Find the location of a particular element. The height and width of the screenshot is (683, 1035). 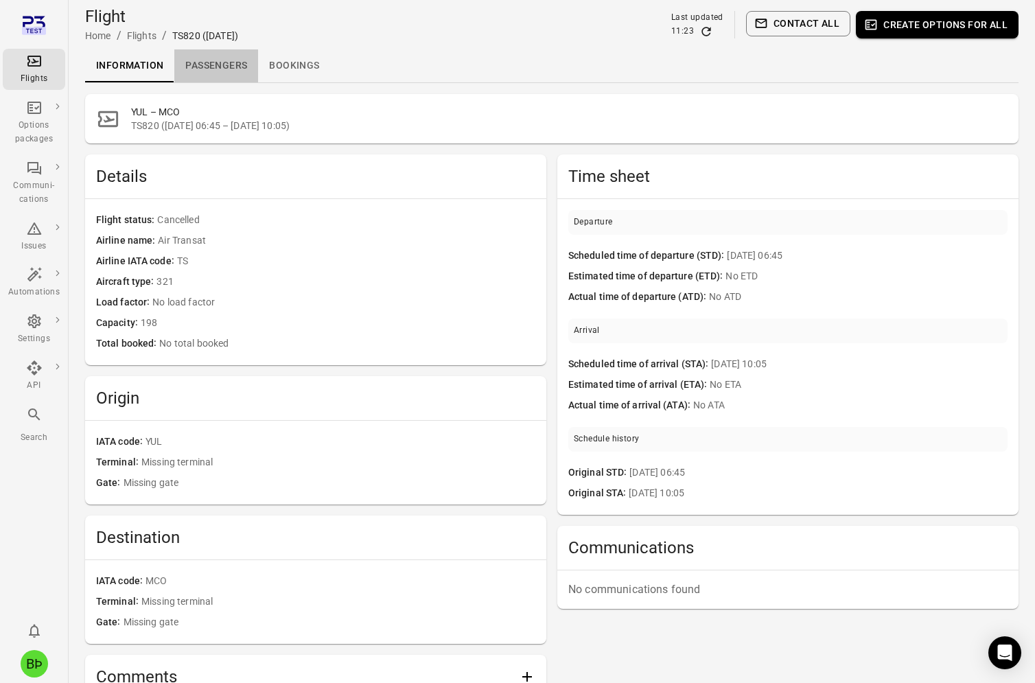

a: Options packages is located at coordinates (34, 123).